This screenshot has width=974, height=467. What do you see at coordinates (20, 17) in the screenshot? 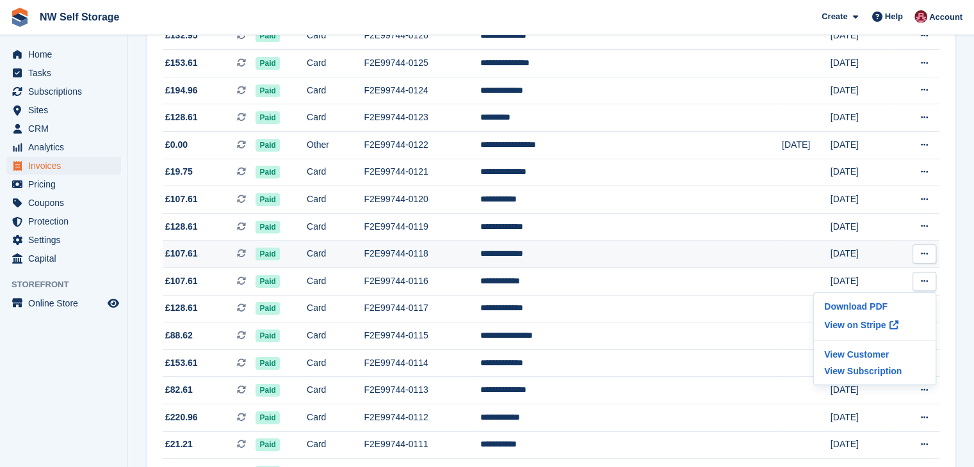
I see `img: stora-icon-8386f47178a22dfd0bd8f6a31ec36ba5ce8667c1dd55bd0f319d3a0aa187defe.svg` at bounding box center [20, 17].